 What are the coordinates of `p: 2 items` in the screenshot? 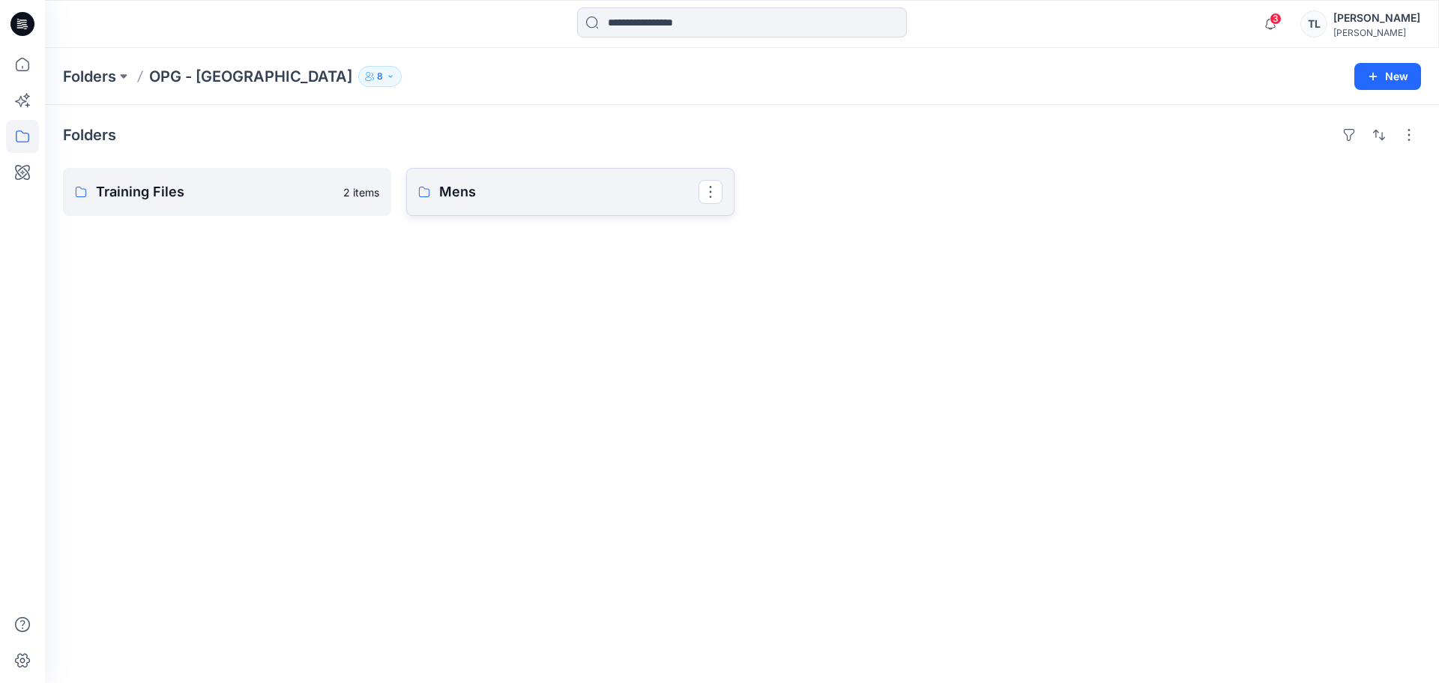 It's located at (361, 192).